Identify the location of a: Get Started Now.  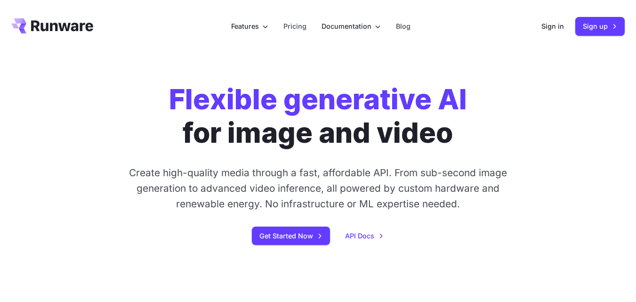
(291, 235).